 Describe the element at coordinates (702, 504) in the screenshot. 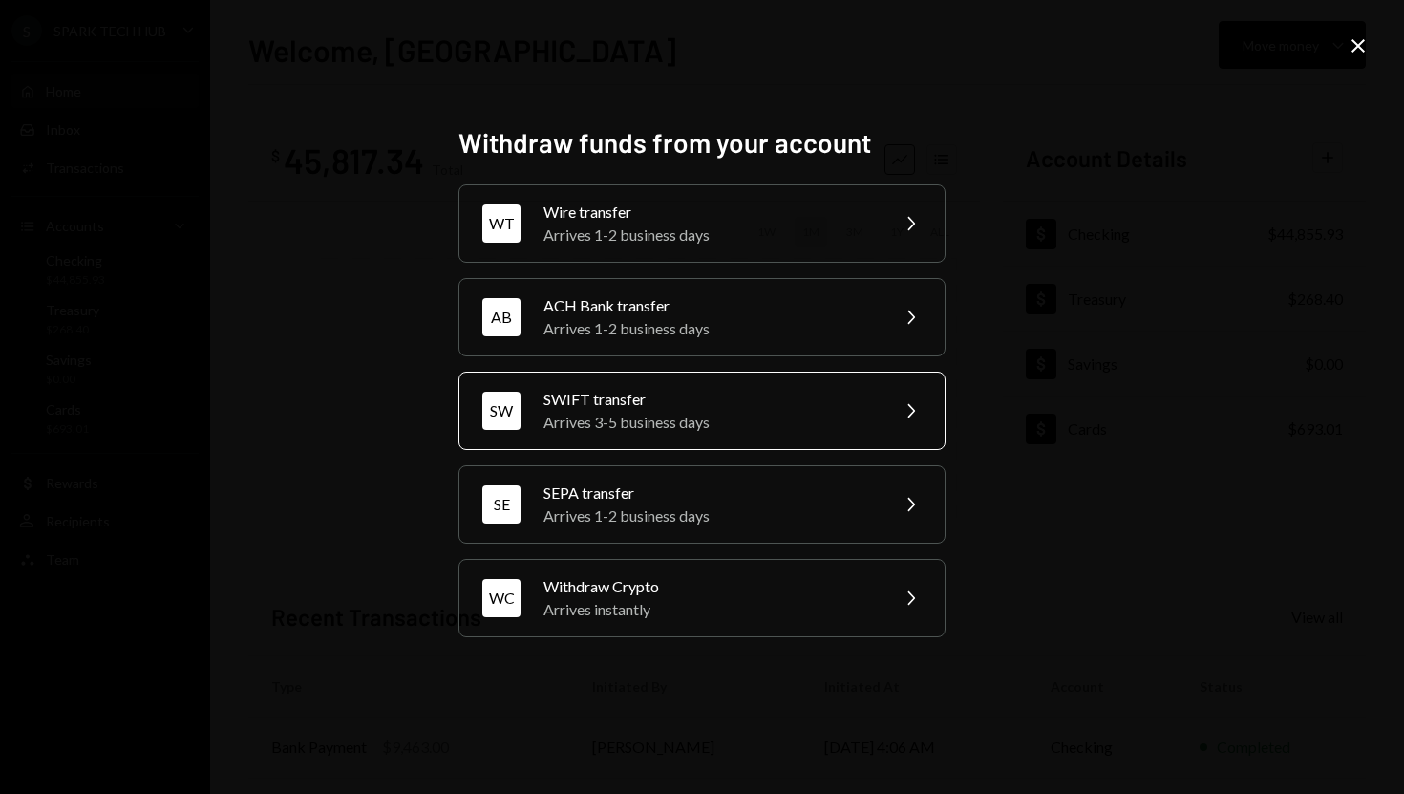

I see `button: SESEPA transferArrives 1-2 business days` at that location.